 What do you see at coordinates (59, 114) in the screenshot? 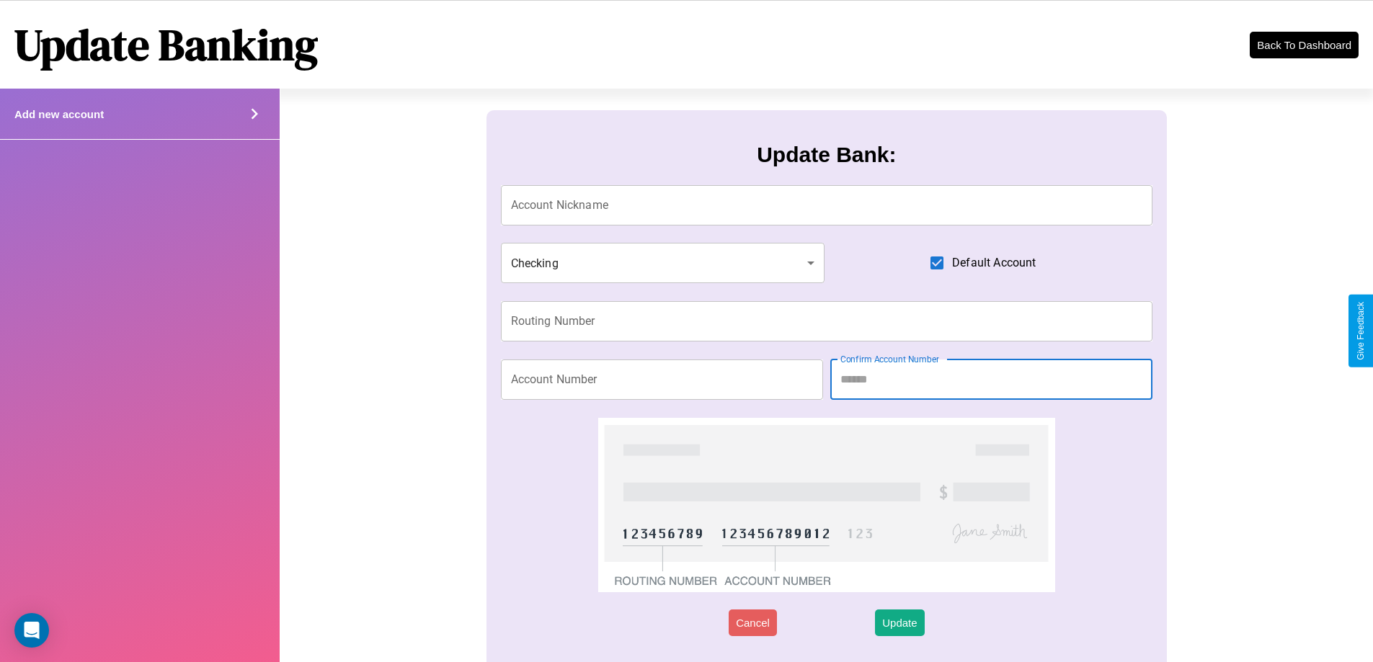
I see `h4: Add new account` at bounding box center [59, 114].